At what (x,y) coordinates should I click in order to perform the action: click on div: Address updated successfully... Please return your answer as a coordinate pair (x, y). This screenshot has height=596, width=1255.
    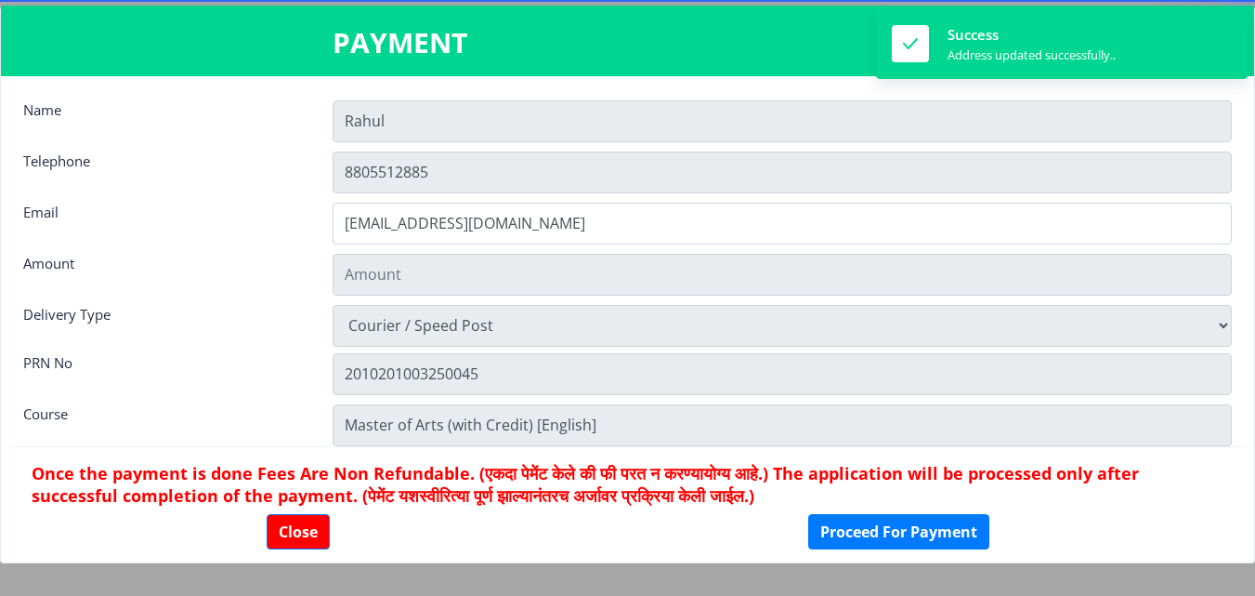
    Looking at the image, I should click on (1031, 55).